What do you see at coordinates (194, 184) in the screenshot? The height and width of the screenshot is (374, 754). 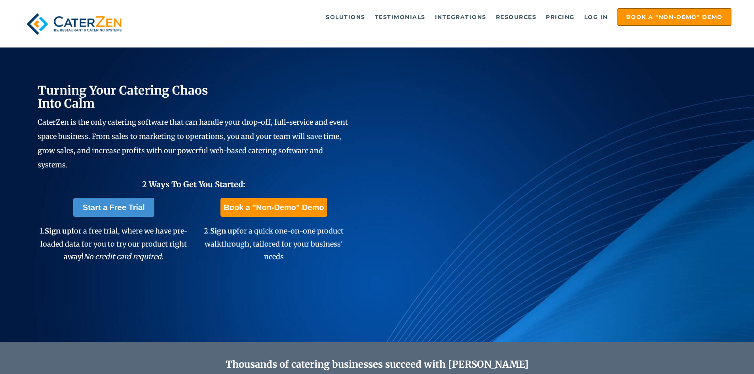 I see `span: 2 Ways To Get You Started:` at bounding box center [194, 184].